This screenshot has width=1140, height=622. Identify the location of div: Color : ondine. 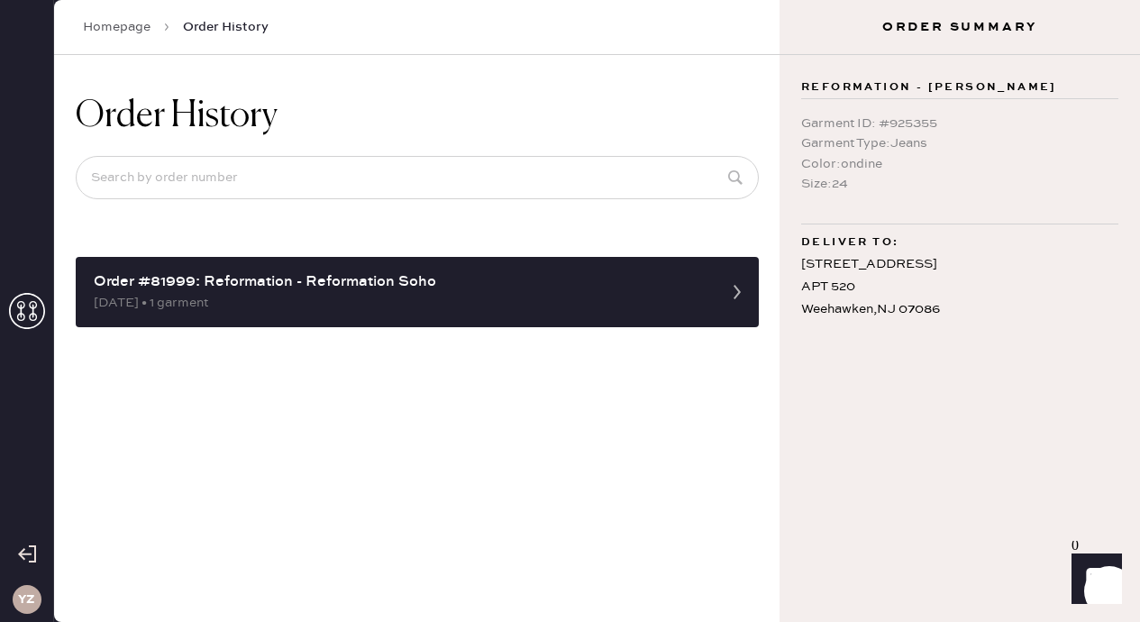
(960, 164).